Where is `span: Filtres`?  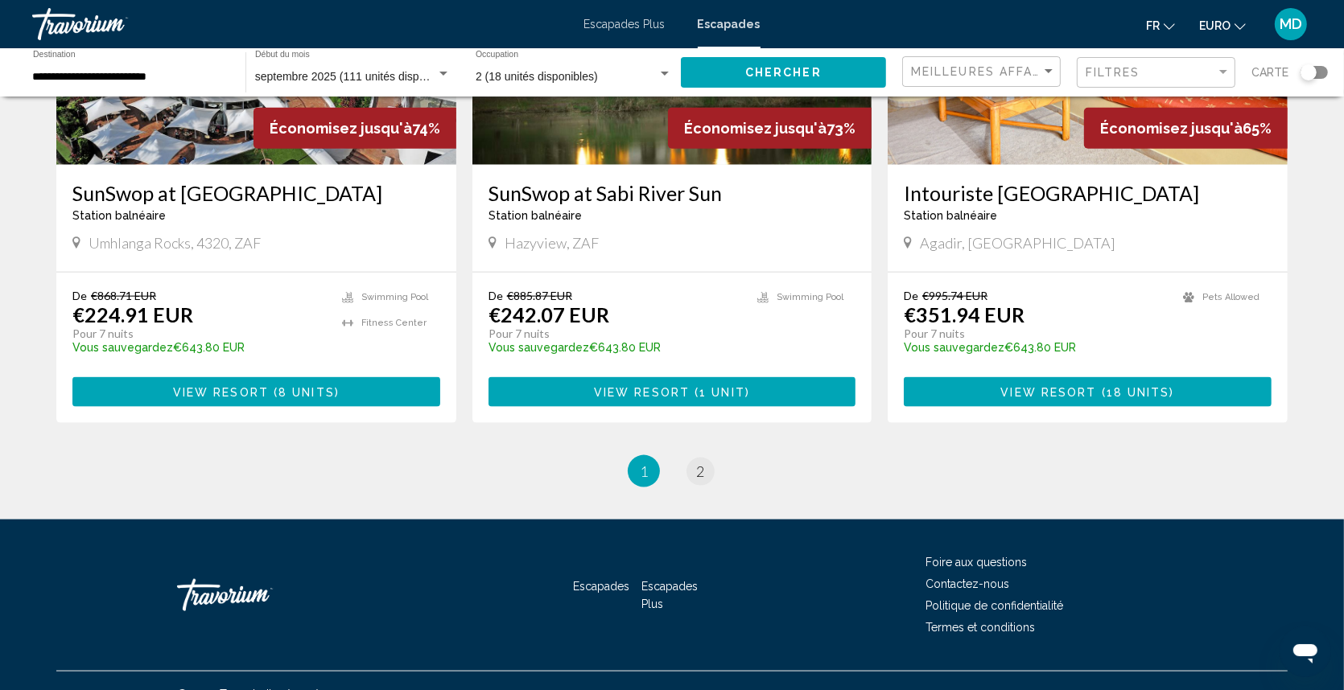 span: Filtres is located at coordinates (1113, 72).